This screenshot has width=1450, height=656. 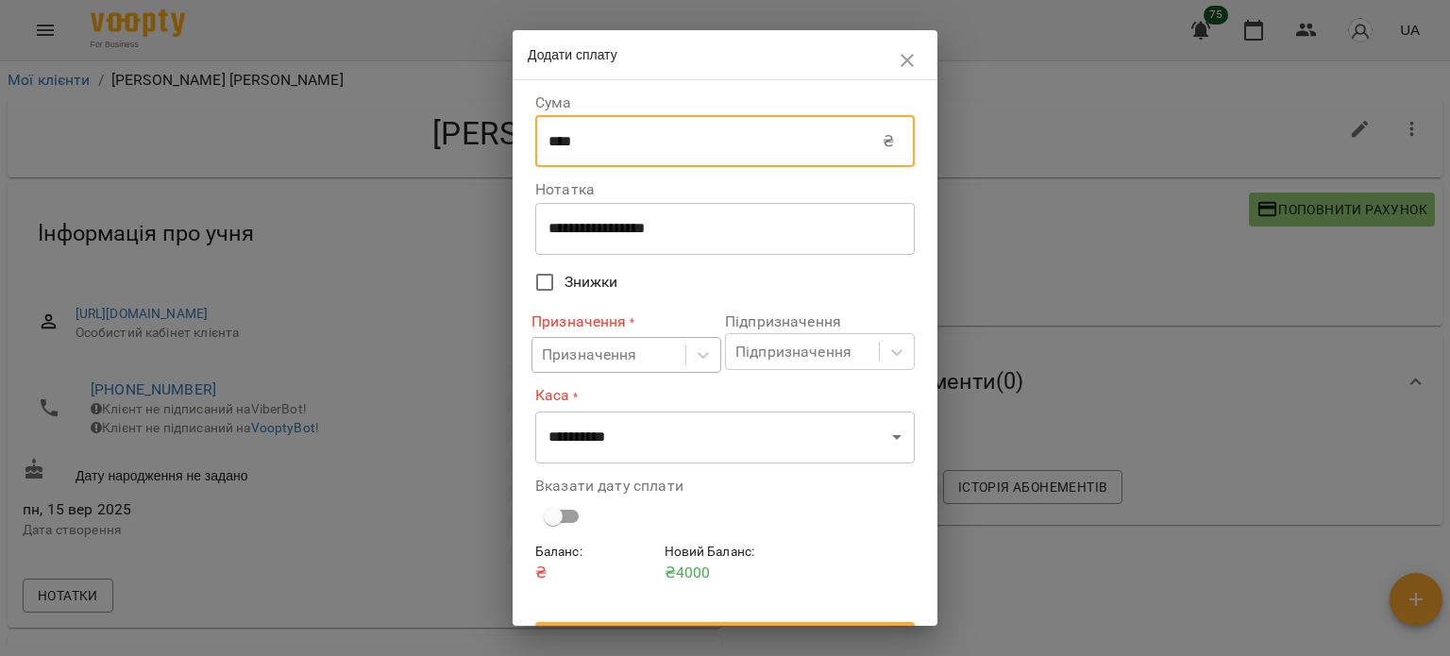 I want to click on div: Підпризначення, so click(x=793, y=352).